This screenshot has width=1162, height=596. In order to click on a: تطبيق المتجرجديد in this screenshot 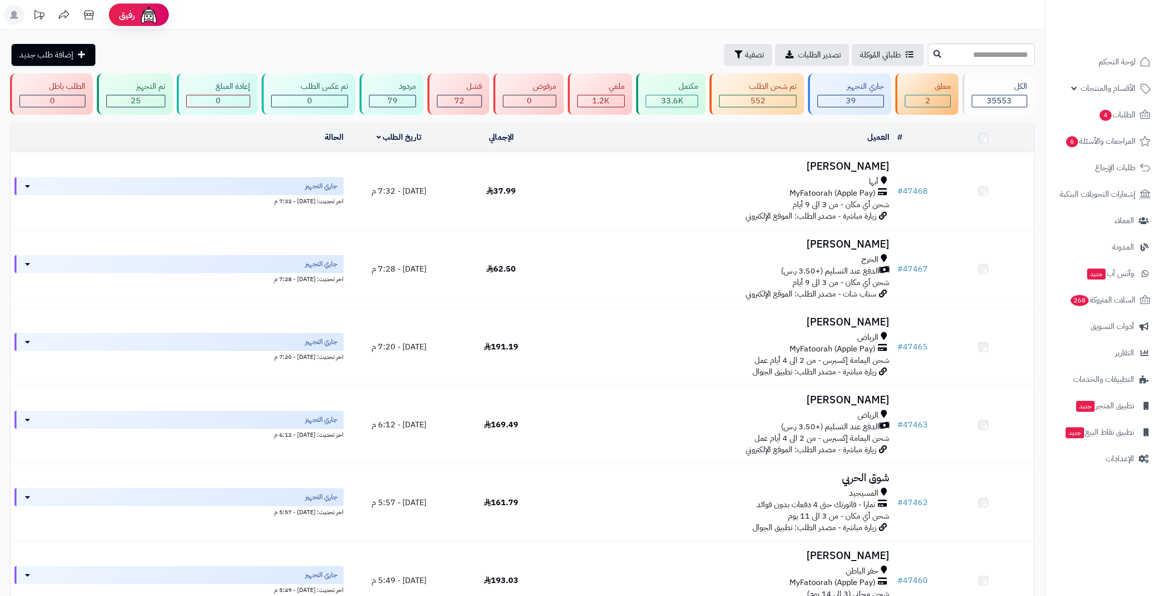, I will do `click(1103, 406)`.